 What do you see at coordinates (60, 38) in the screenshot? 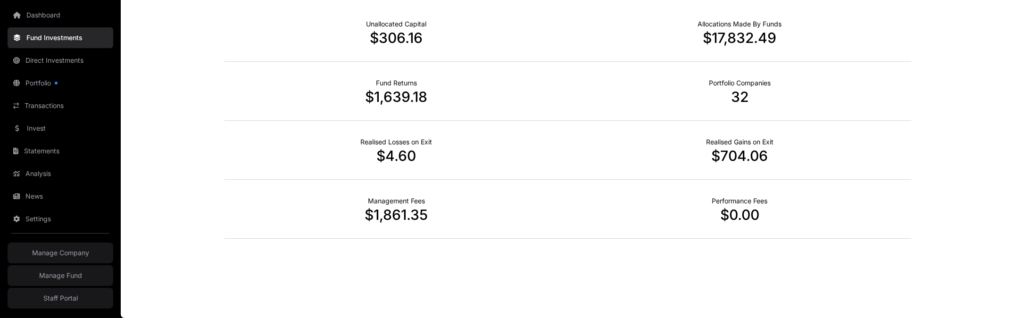
I see `a: Fund Investments` at bounding box center [60, 38].